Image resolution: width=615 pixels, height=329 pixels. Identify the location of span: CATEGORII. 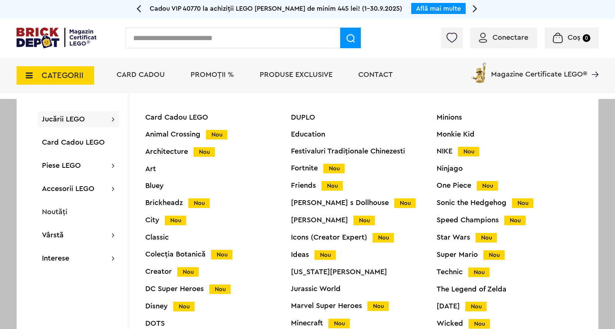
(63, 75).